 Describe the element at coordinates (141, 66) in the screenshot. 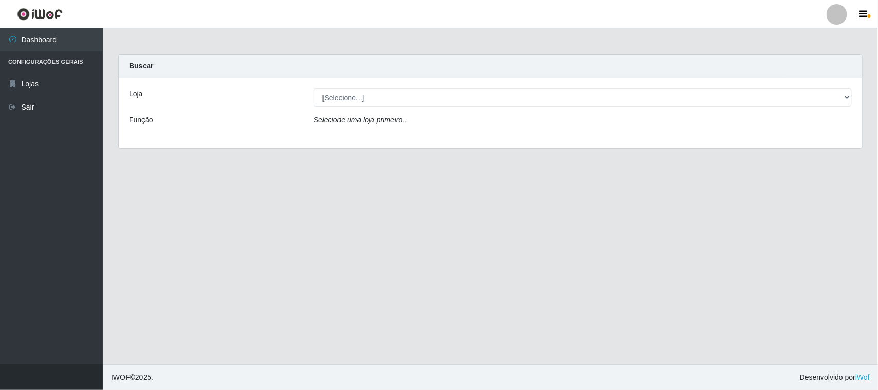

I see `strong: Buscar` at that location.